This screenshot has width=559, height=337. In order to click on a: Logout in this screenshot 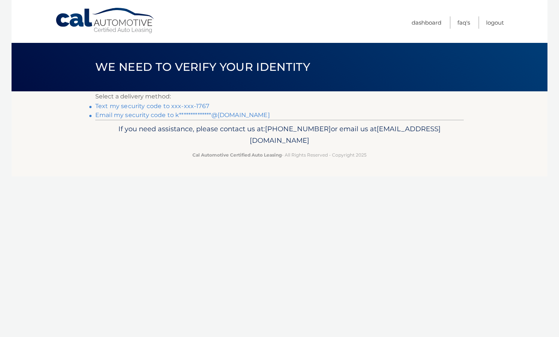, I will do `click(495, 22)`.